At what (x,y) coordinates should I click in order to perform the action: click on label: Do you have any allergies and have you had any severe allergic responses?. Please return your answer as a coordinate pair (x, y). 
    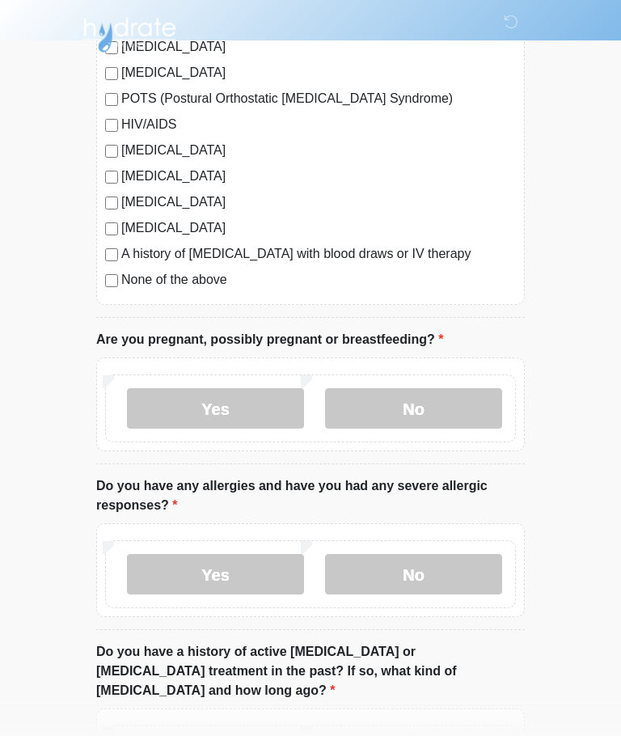
    Looking at the image, I should click on (311, 496).